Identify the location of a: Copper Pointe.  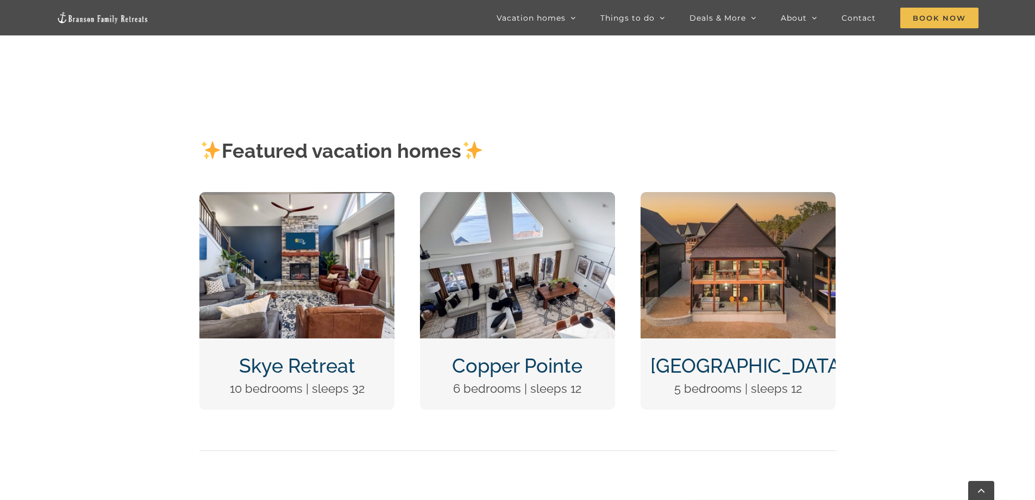
(517, 365).